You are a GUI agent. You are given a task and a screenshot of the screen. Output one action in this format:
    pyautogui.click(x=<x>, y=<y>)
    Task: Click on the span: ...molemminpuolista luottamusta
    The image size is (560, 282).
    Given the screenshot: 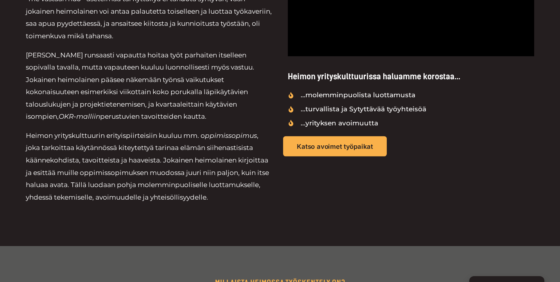 What is the action you would take?
    pyautogui.click(x=357, y=95)
    